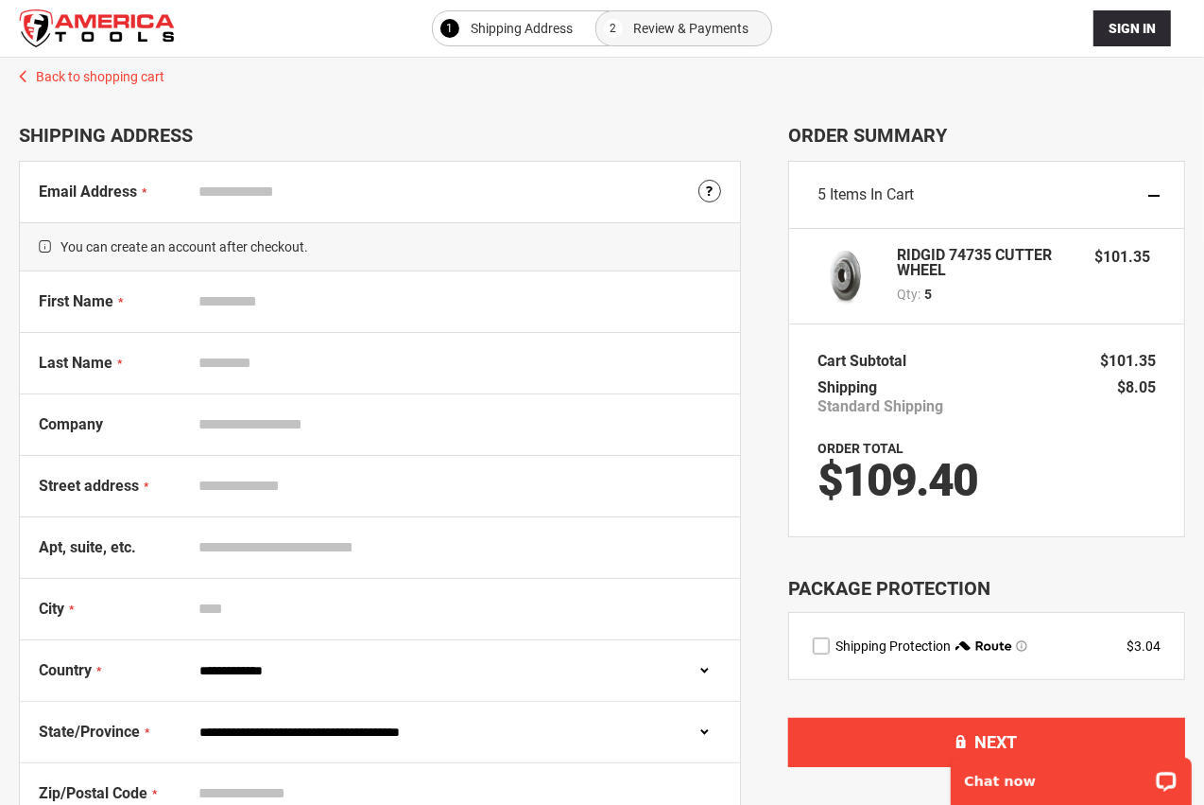 The height and width of the screenshot is (805, 1204). I want to click on a: store logo, so click(96, 28).